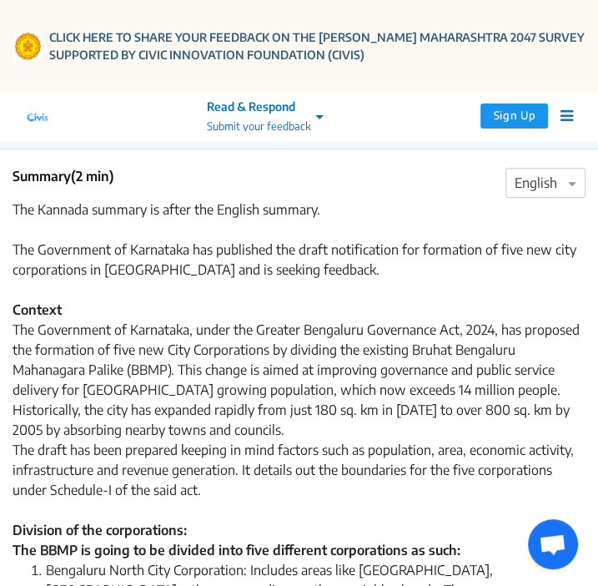  Describe the element at coordinates (553, 544) in the screenshot. I see `a: Open chat` at that location.